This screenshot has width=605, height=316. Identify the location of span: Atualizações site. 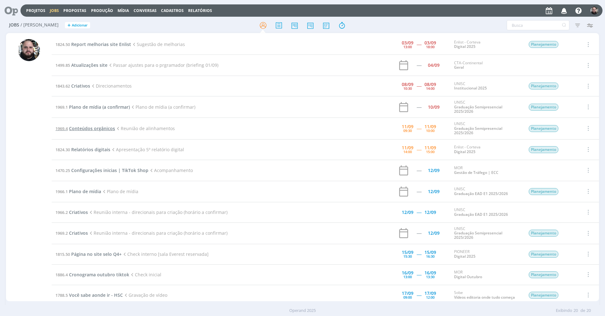
(89, 65).